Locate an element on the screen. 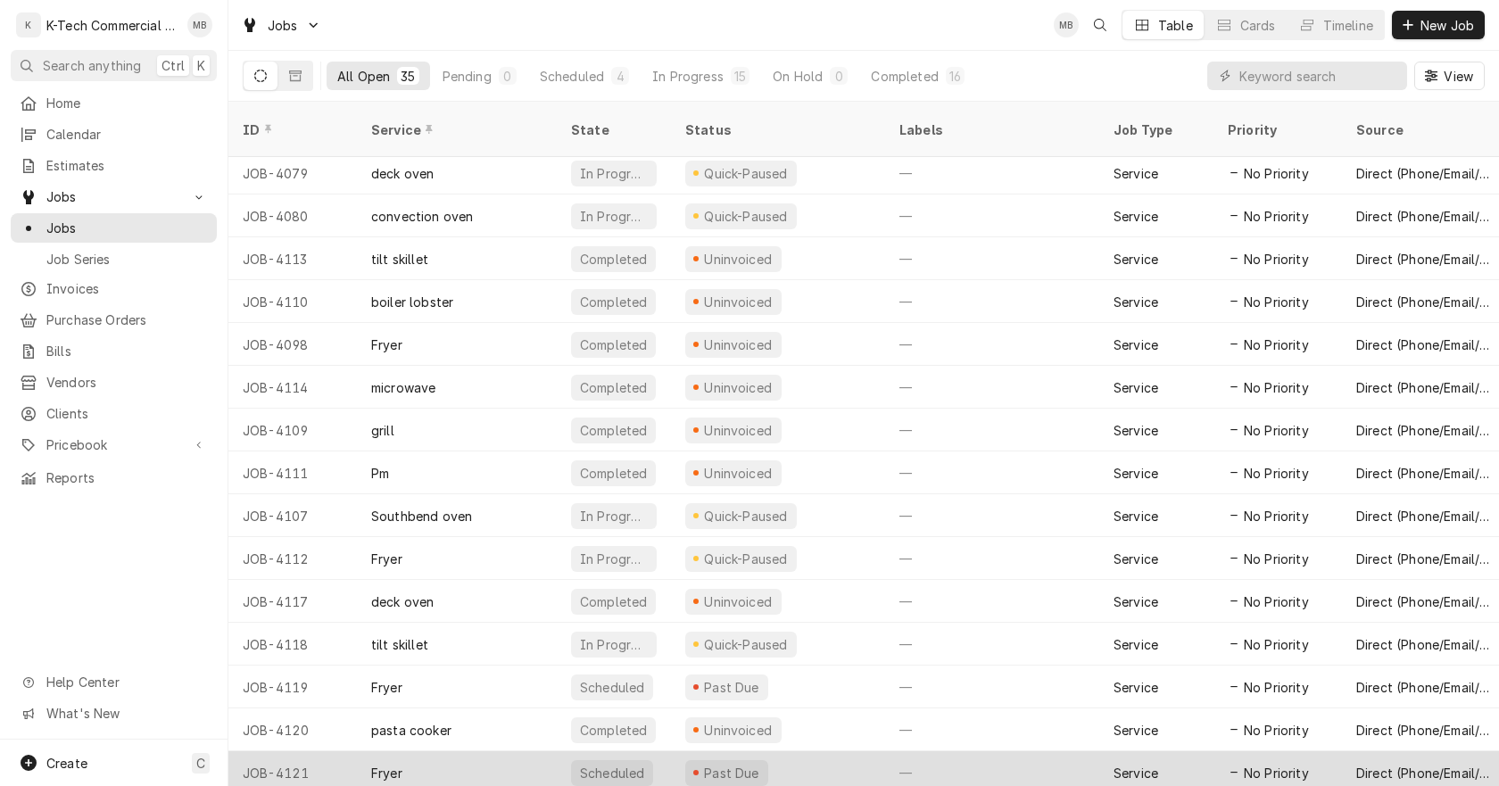 This screenshot has width=1499, height=786. div: All Open is located at coordinates (363, 76).